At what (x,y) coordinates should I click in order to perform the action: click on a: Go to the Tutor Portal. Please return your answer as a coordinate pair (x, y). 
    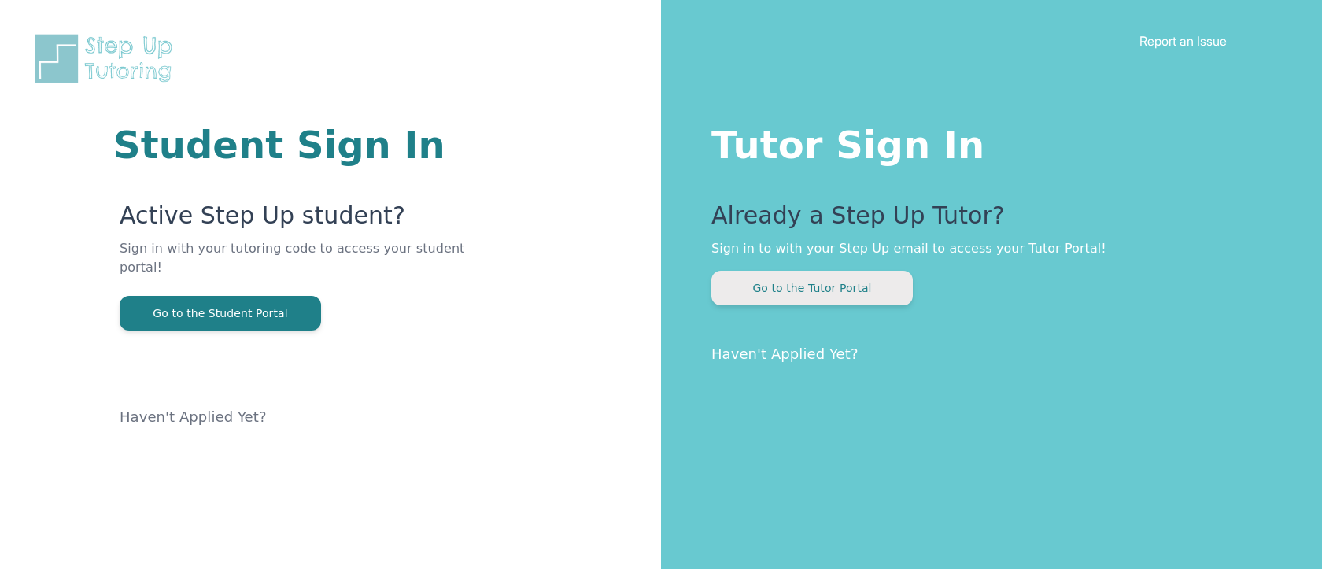
    Looking at the image, I should click on (812, 287).